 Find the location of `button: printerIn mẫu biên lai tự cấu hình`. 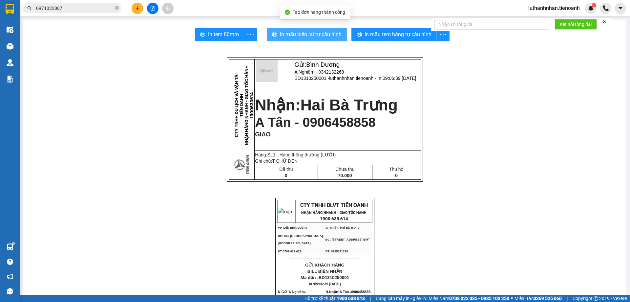

button: printerIn mẫu biên lai tự cấu hình is located at coordinates (307, 34).